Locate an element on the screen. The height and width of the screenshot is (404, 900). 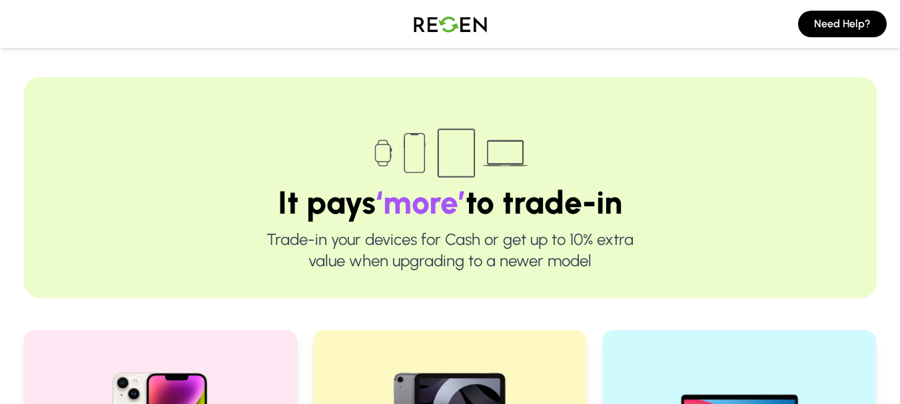
h1: It pays to trade-in is located at coordinates (450, 203).